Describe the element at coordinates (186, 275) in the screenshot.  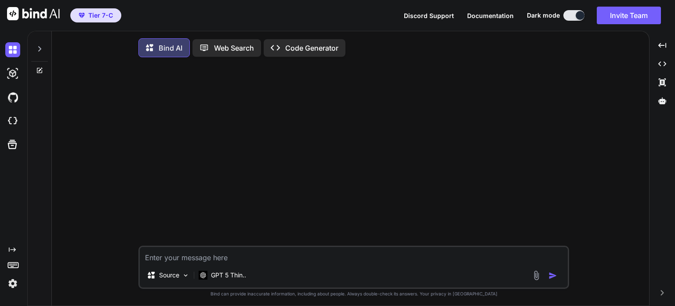
I see `img: Pick Models` at that location.